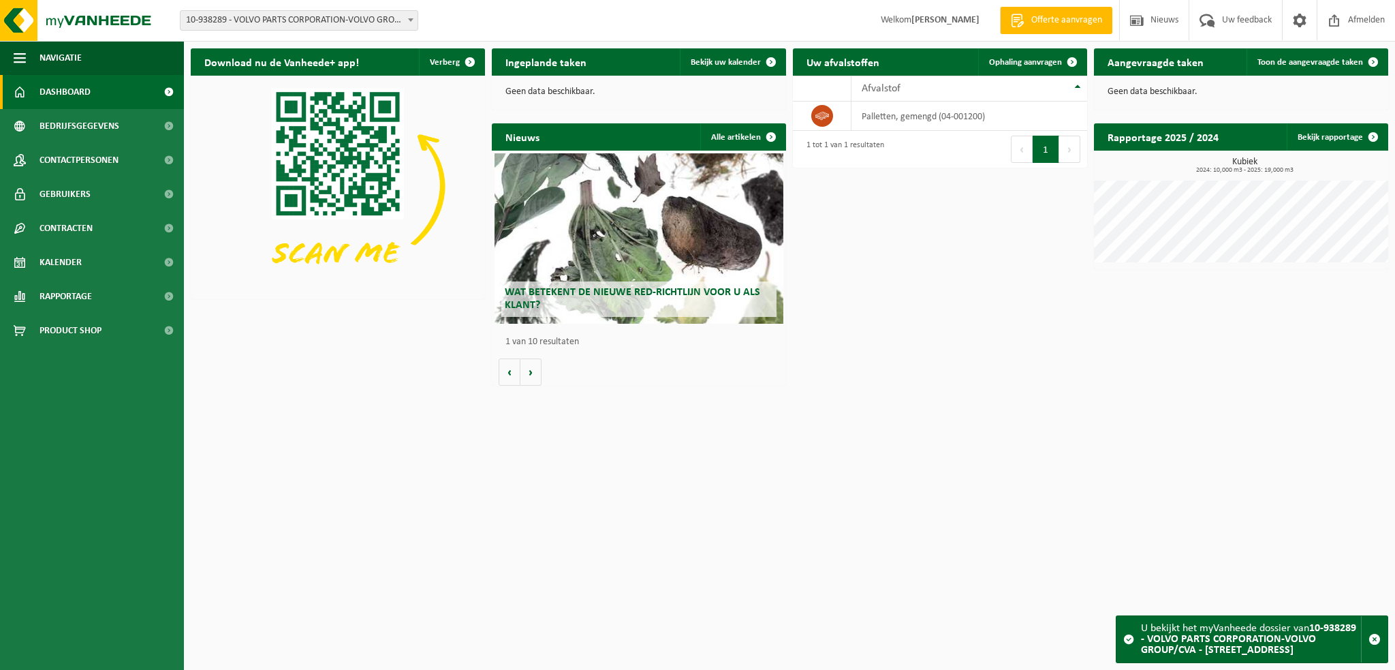 The image size is (1395, 670). Describe the element at coordinates (1251, 639) in the screenshot. I see `div: U bekijkt het myVanheede dossier van` at that location.